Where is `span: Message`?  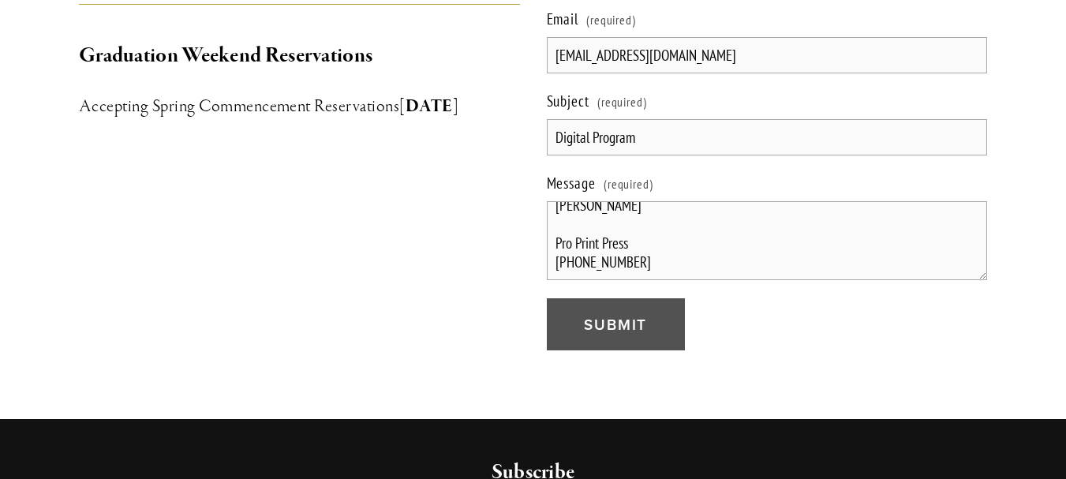
span: Message is located at coordinates (571, 183).